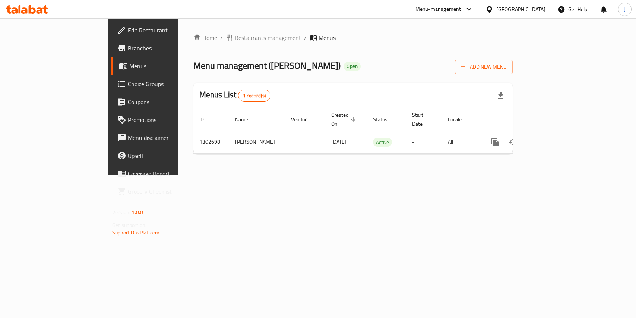 This screenshot has width=636, height=318. Describe the element at coordinates (168, 30) in the screenshot. I see `span: Edit Restaurant` at that location.